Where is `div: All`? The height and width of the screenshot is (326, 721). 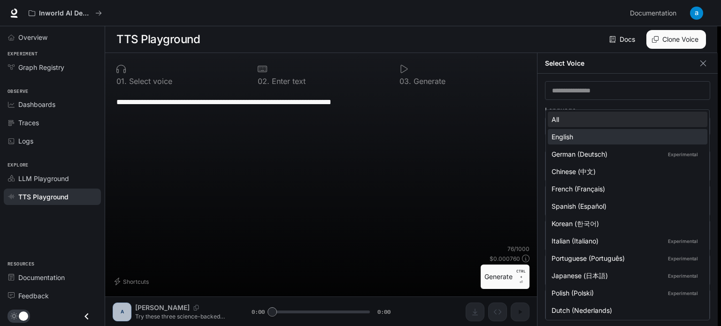
div: All is located at coordinates (626, 119).